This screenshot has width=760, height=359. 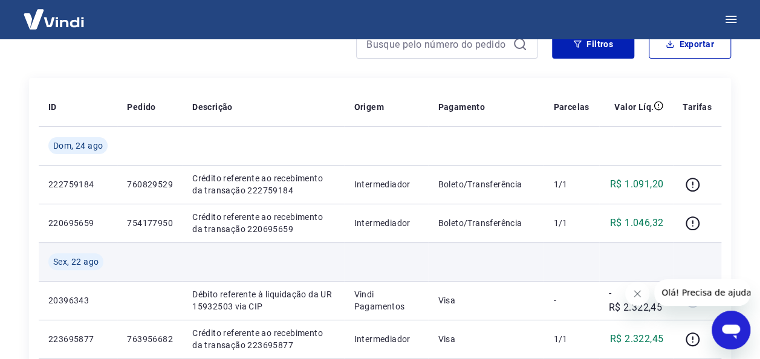 What do you see at coordinates (212, 107) in the screenshot?
I see `p: Descrição` at bounding box center [212, 107].